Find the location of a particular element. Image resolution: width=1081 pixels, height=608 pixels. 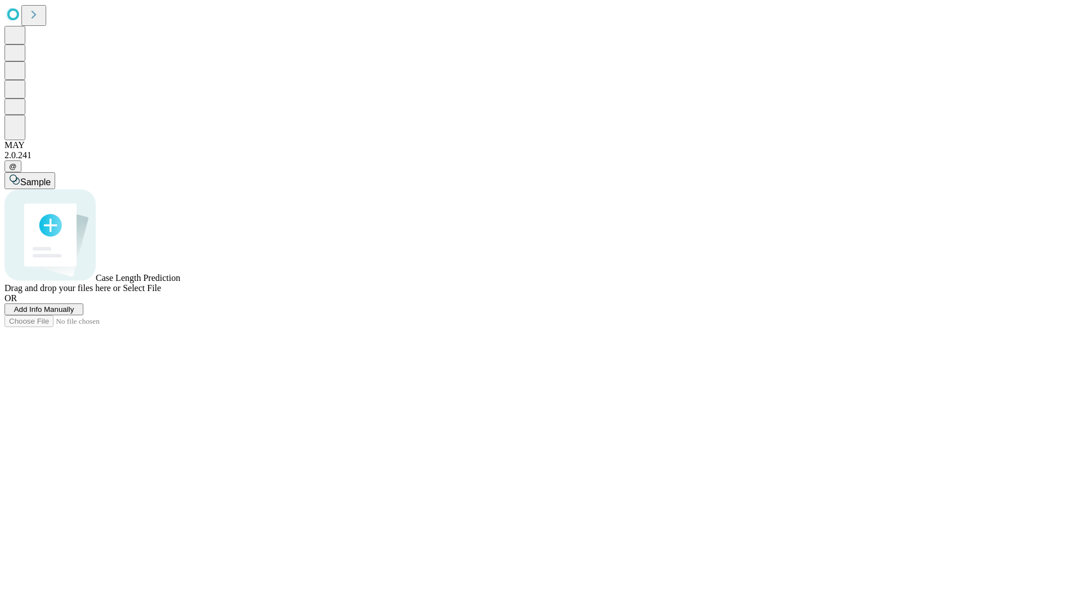

span: Case Length Prediction is located at coordinates (138, 278).